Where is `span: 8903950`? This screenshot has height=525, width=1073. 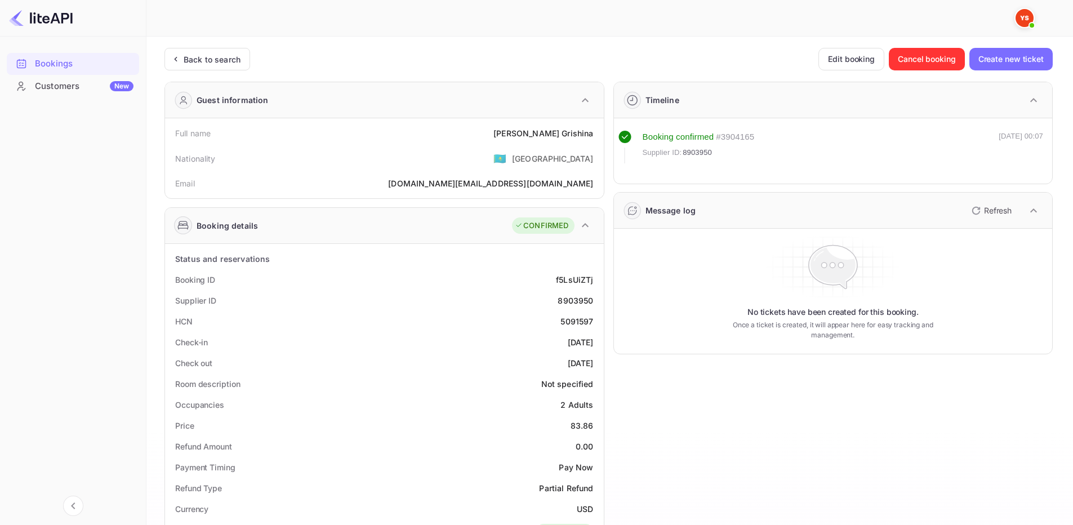
span: 8903950 is located at coordinates (697, 153).